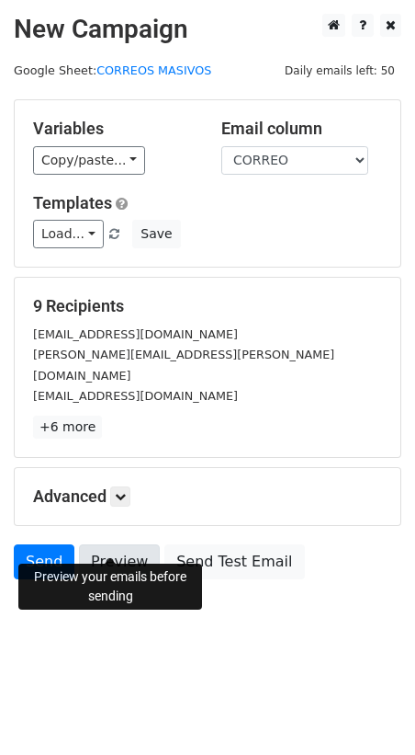  Describe the element at coordinates (234, 562) in the screenshot. I see `a: Send Test Email` at that location.